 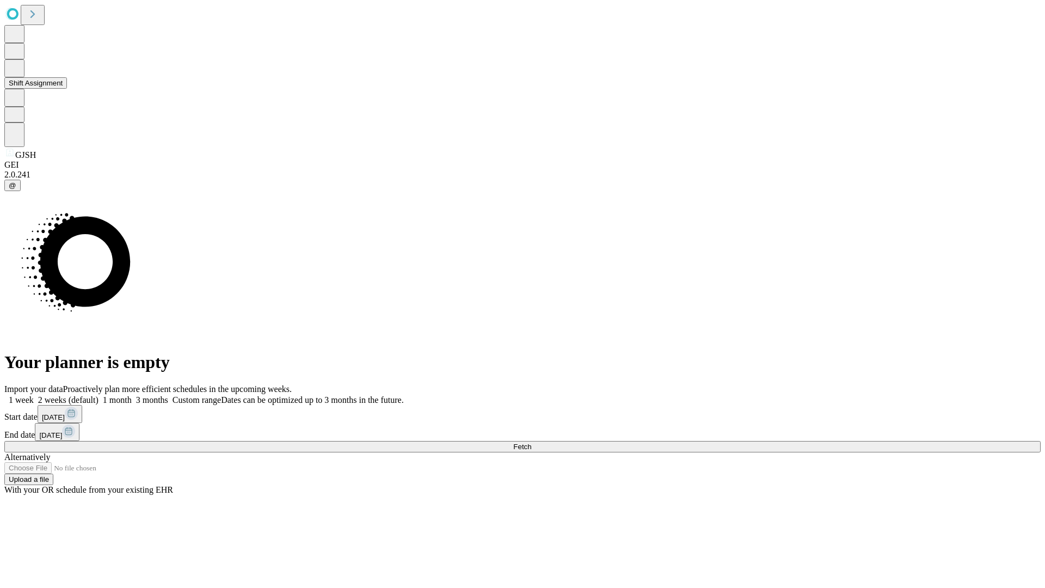 I want to click on button: Upload a file, so click(x=29, y=479).